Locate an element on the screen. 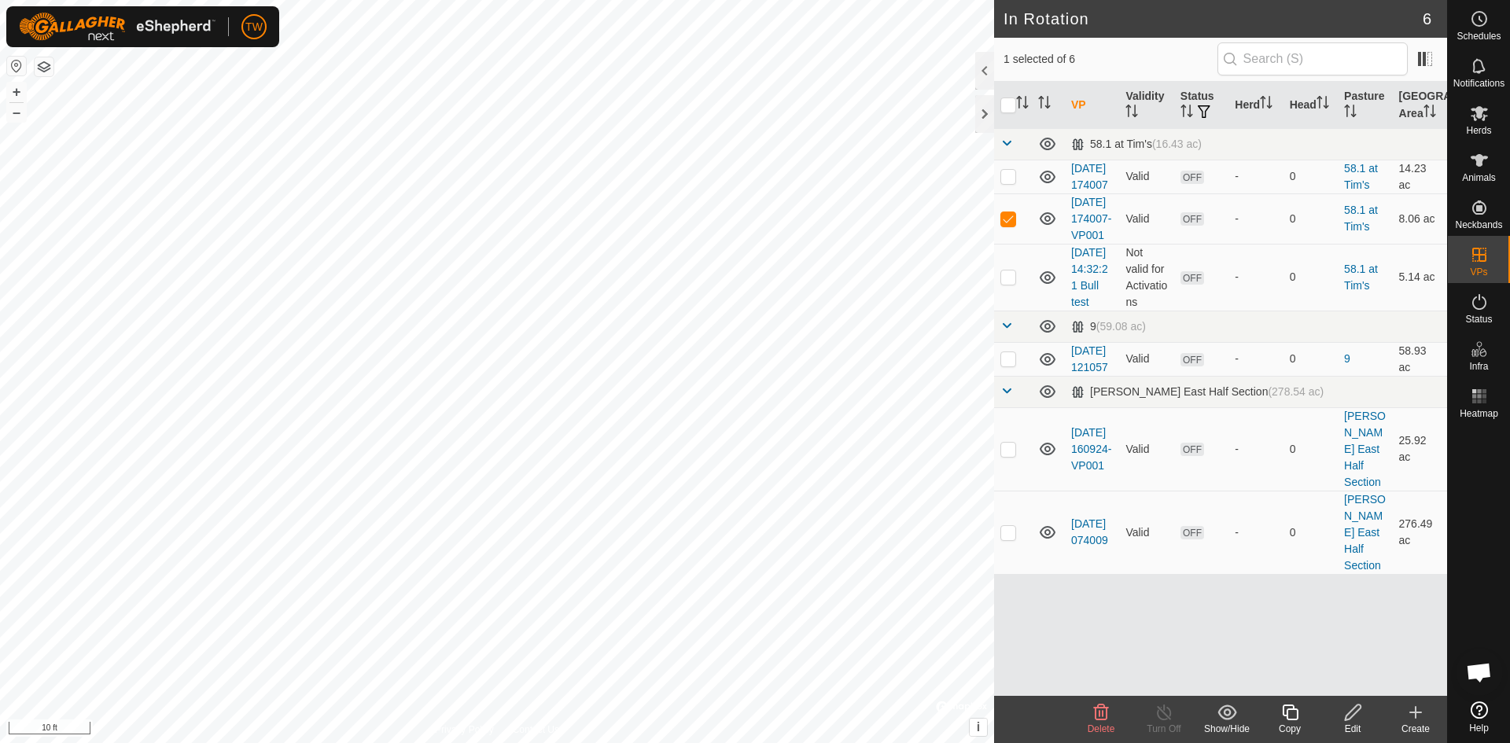 This screenshot has width=1510, height=743. td: 25.92 ac is located at coordinates (1420, 449).